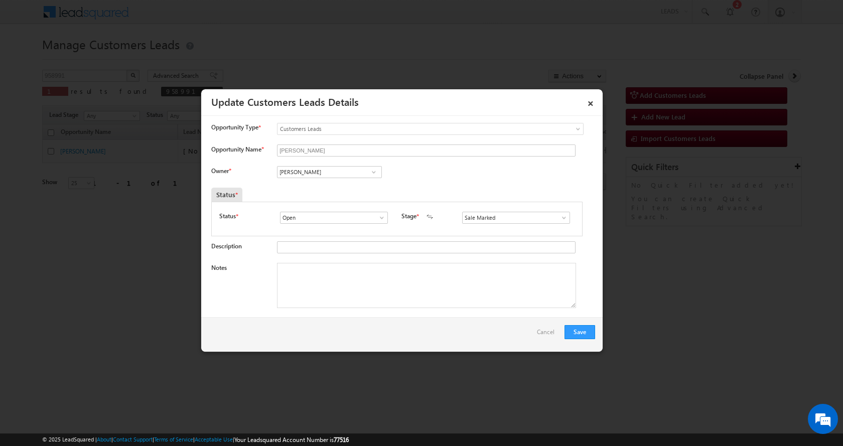 The height and width of the screenshot is (446, 843). I want to click on label: Status, so click(227, 216).